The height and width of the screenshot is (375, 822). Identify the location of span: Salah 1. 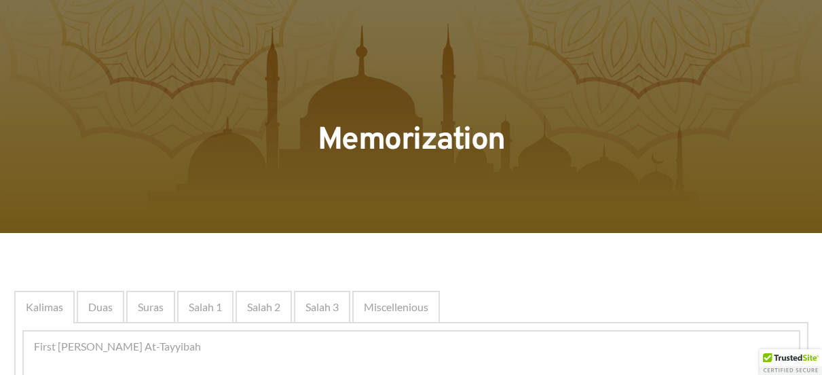
(205, 307).